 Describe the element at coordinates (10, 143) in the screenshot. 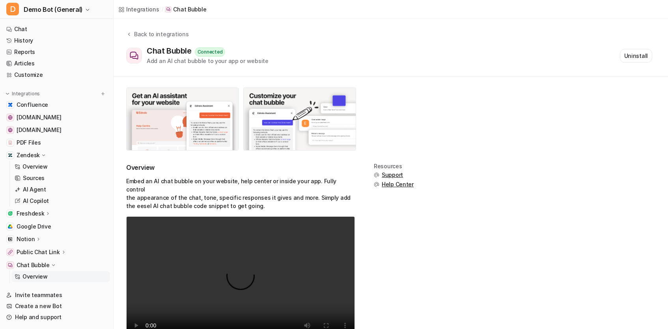

I see `img: PDF Files` at that location.